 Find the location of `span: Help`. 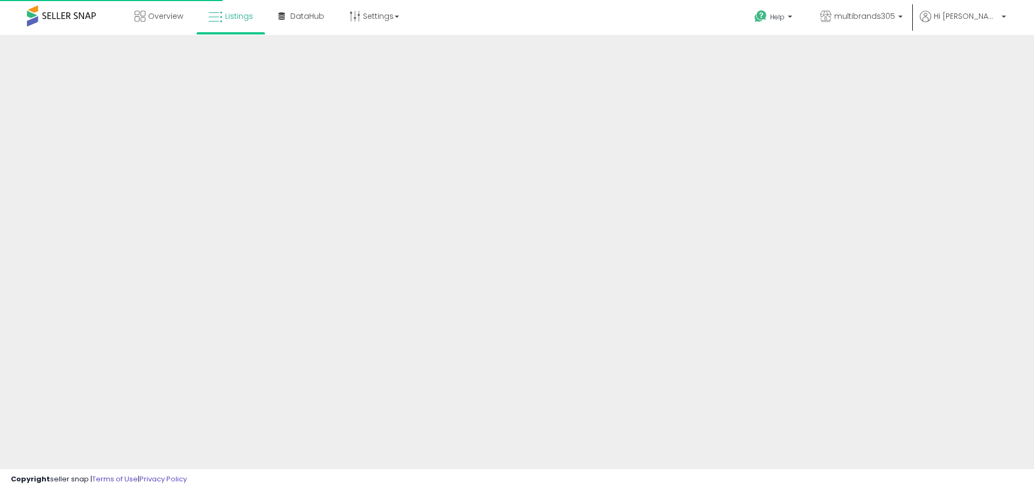

span: Help is located at coordinates (777, 17).